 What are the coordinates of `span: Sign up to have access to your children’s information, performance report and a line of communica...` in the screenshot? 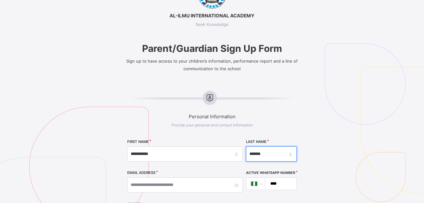 It's located at (212, 65).